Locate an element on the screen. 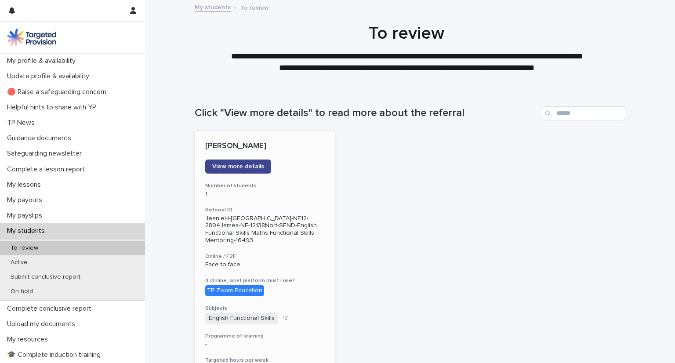  p: On hold is located at coordinates (22, 291).